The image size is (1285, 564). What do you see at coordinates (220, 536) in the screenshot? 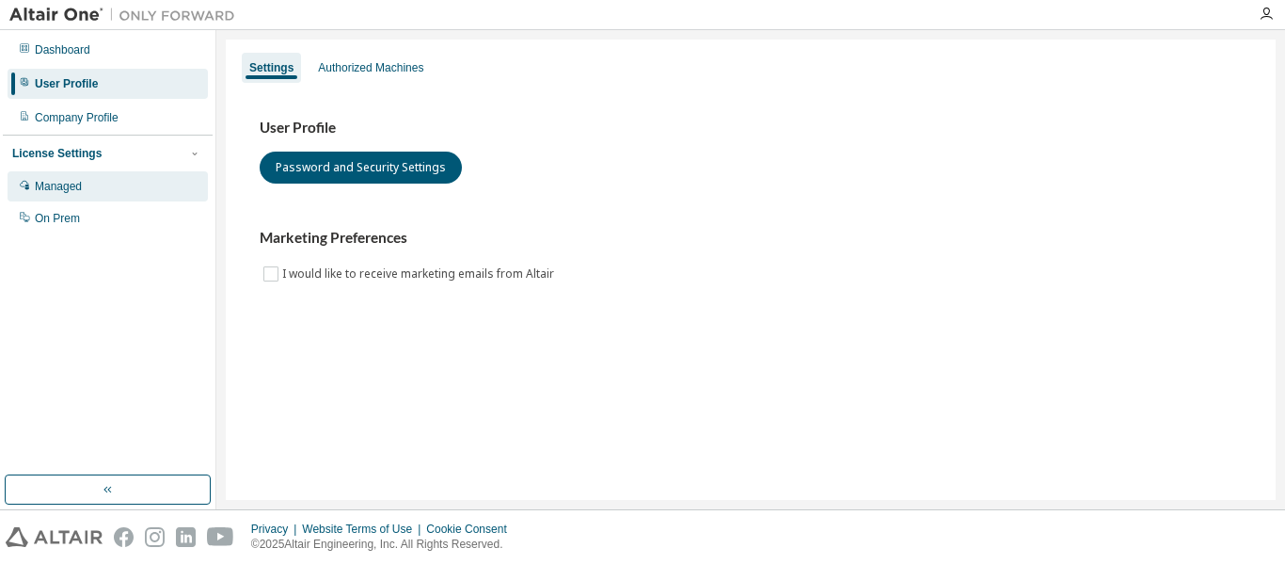
I see `img: youtube.svg` at bounding box center [220, 536].